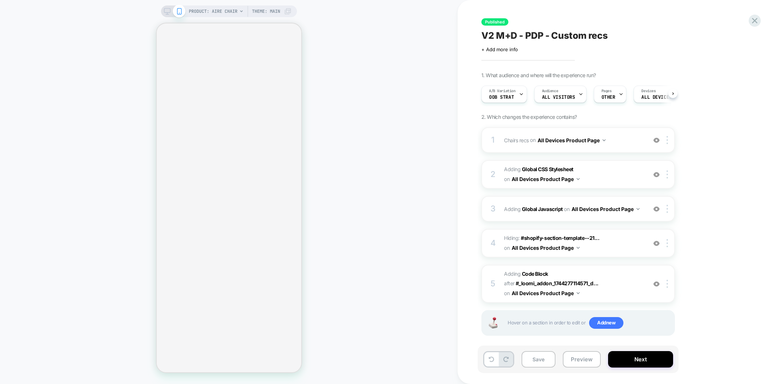  What do you see at coordinates (493, 209) in the screenshot?
I see `div: 3` at bounding box center [493, 209].